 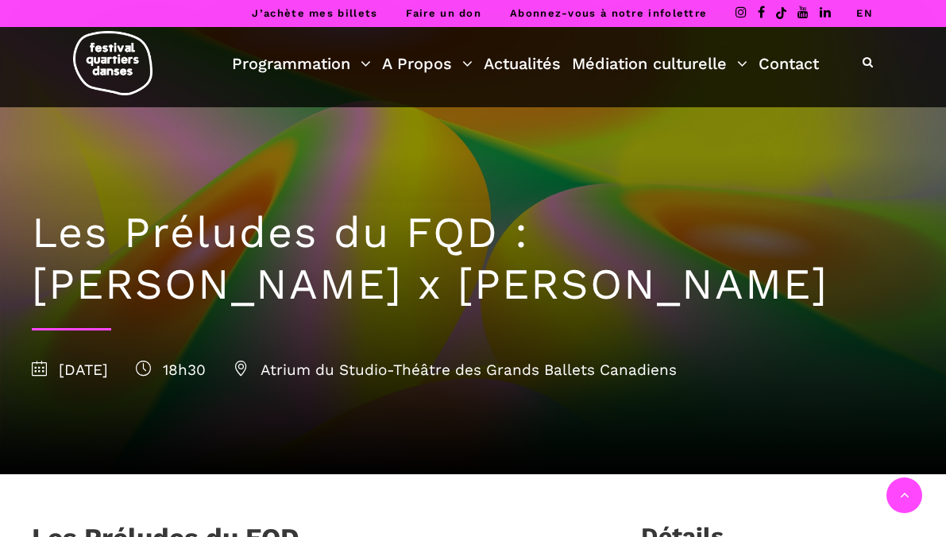 What do you see at coordinates (789, 64) in the screenshot?
I see `a: Contact` at bounding box center [789, 64].